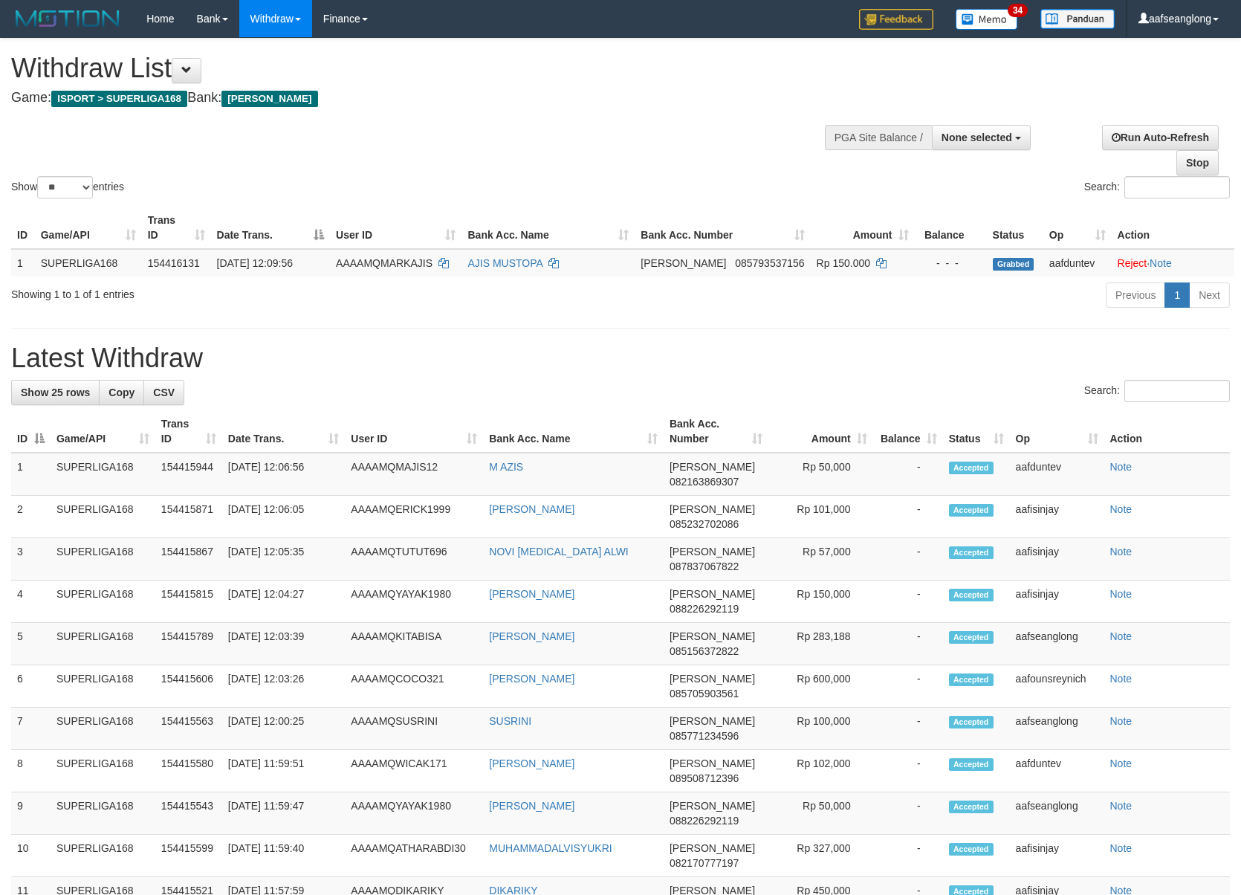 This screenshot has height=895, width=1241. Describe the element at coordinates (414, 728) in the screenshot. I see `td: AAAAMQSUSRINI` at that location.